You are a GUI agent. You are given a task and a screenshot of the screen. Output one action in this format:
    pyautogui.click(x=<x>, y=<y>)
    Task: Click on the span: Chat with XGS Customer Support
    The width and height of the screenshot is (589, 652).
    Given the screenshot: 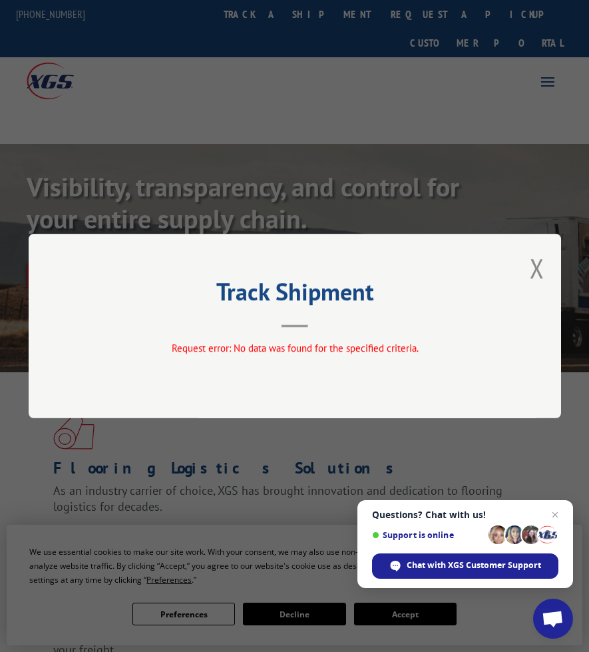 What is the action you would take?
    pyautogui.click(x=474, y=565)
    